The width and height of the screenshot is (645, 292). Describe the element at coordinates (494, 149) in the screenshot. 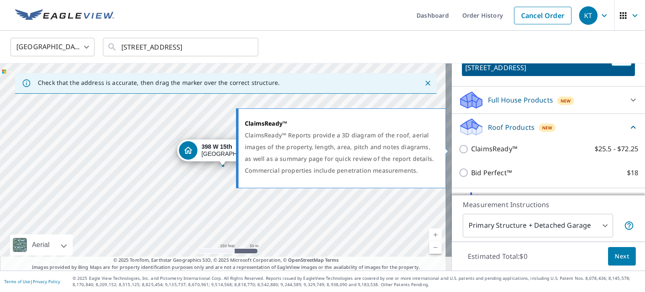

I see `p: ClaimsReady™` at that location.